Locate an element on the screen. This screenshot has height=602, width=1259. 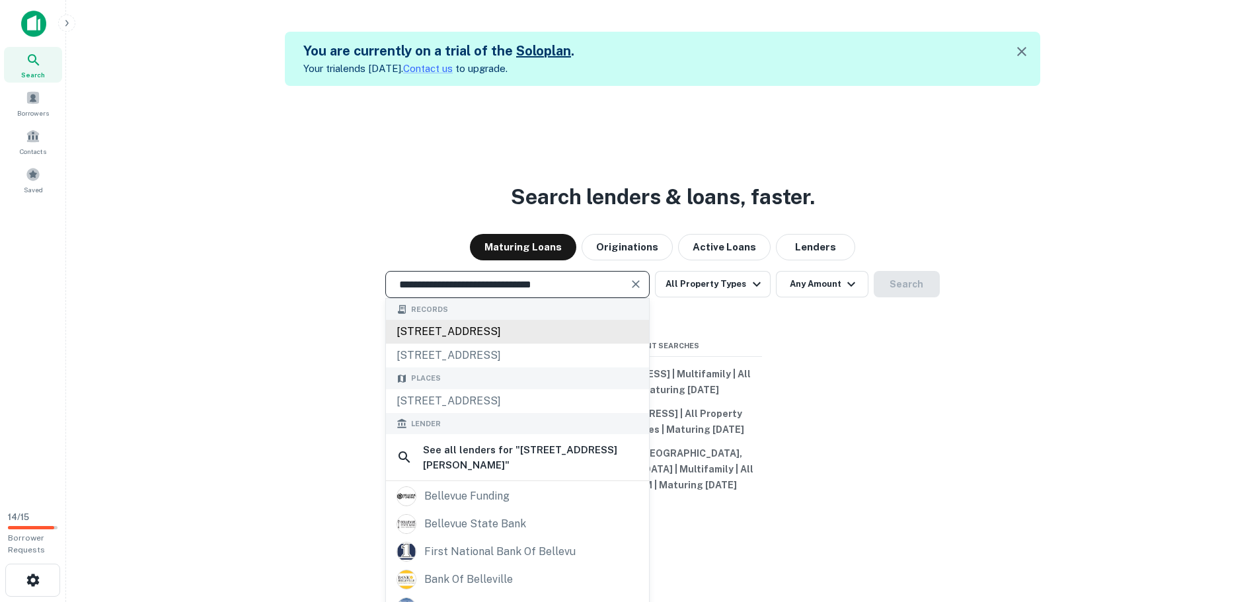
div: Saved is located at coordinates (33, 180).